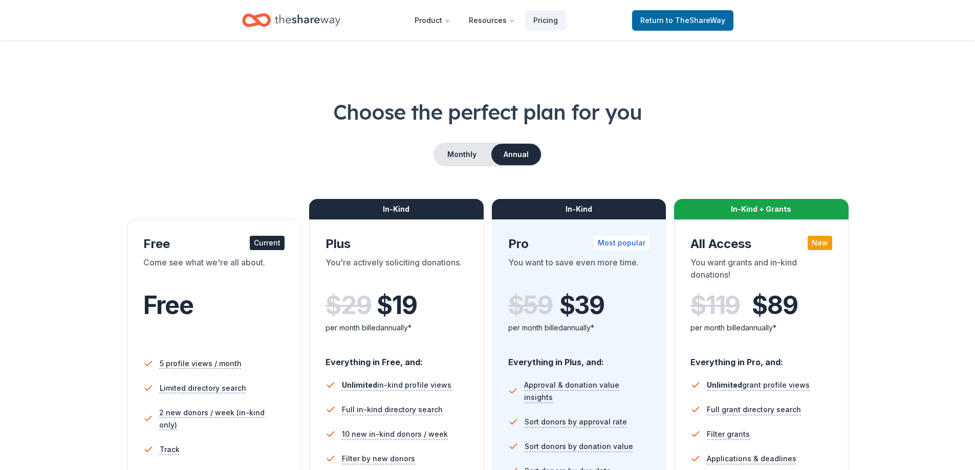 This screenshot has width=975, height=470. What do you see at coordinates (774, 305) in the screenshot?
I see `span: $ 89` at bounding box center [774, 305].